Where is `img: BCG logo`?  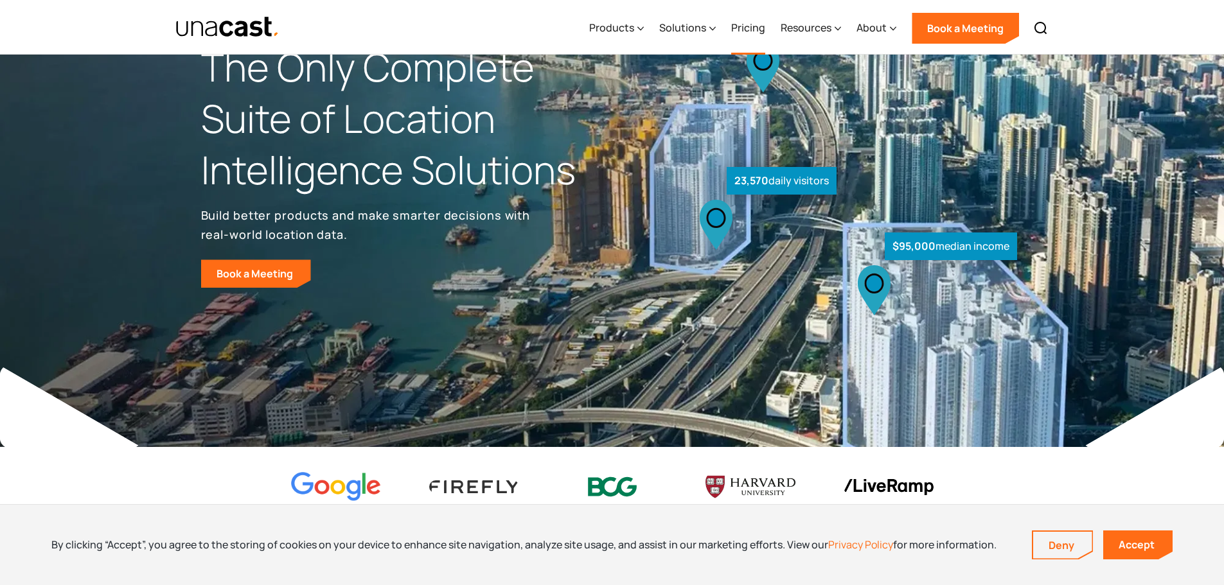
img: BCG logo is located at coordinates (612, 487).